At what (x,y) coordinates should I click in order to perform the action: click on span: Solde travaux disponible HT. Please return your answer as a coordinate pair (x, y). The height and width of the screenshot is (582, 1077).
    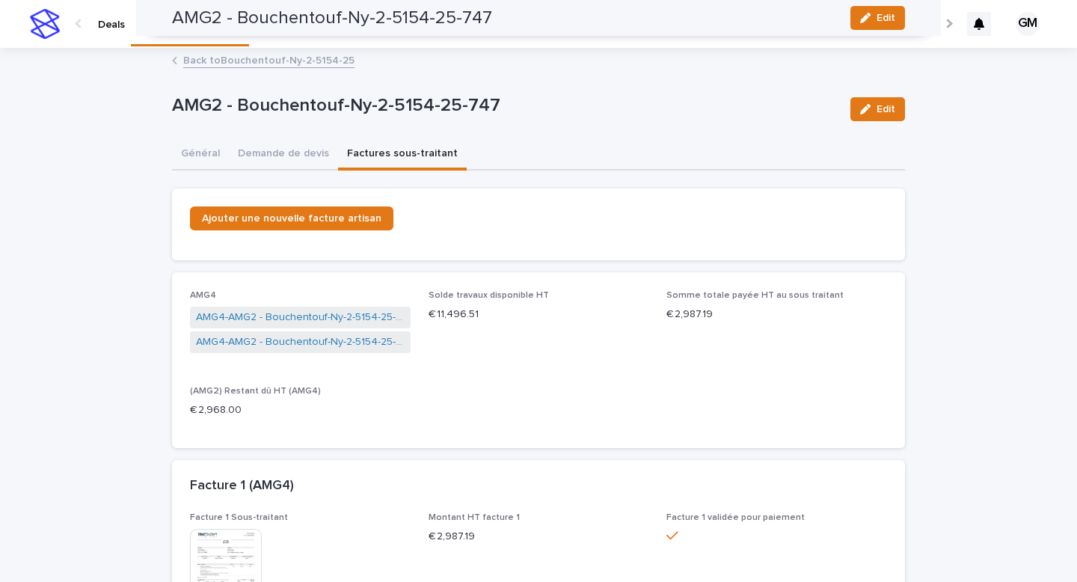
    Looking at the image, I should click on (488, 295).